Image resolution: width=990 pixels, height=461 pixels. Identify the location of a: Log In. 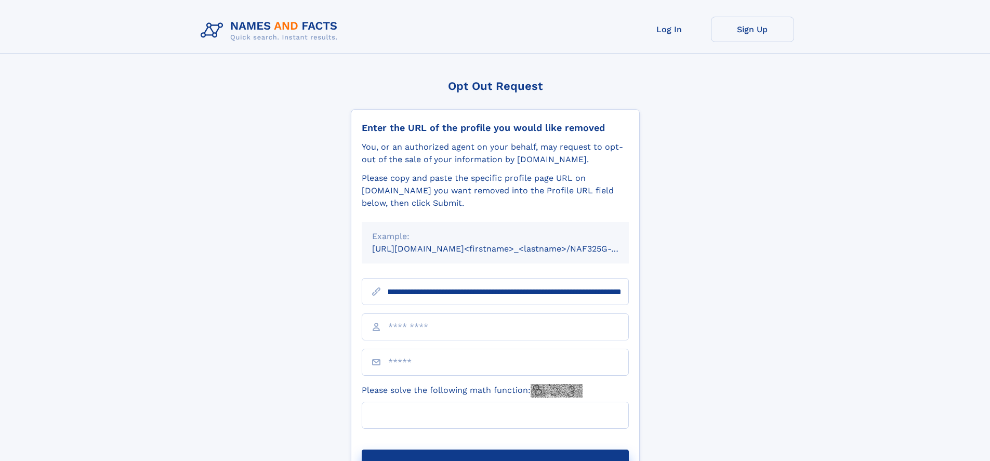
(669, 29).